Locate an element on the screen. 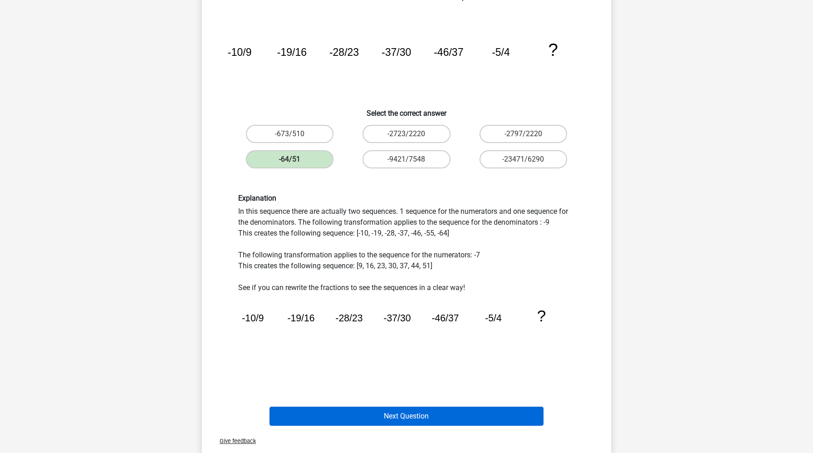 The image size is (813, 453). label: -2723/2220 is located at coordinates (406, 134).